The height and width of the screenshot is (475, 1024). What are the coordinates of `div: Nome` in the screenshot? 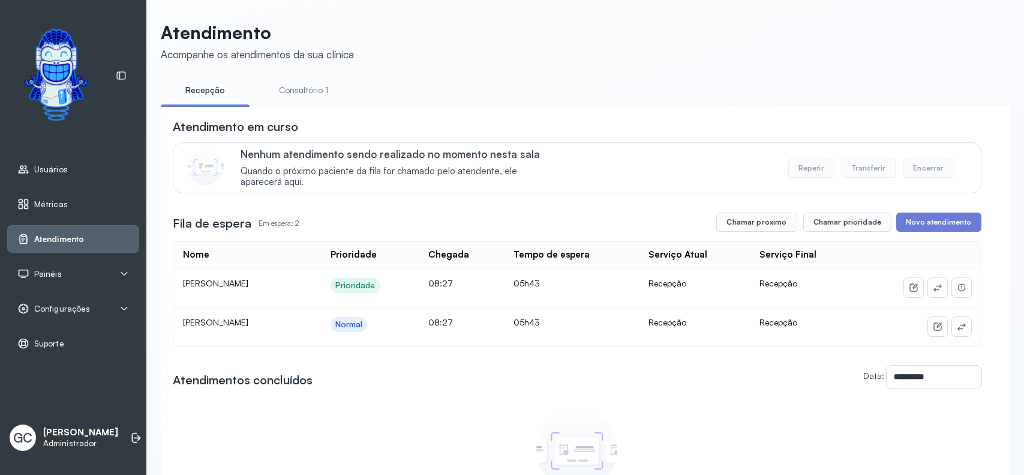 It's located at (196, 254).